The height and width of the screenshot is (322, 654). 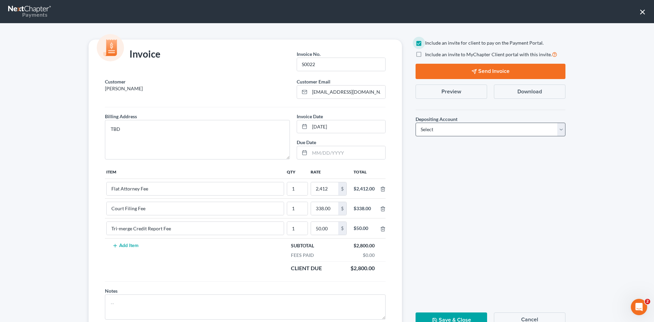 What do you see at coordinates (110, 48) in the screenshot?
I see `img: icon-money-cc55cd5b71ee43c44ef0efbab91310903cbf28f8221dba23c0d5ca797e203e98.svg` at bounding box center [110, 48].